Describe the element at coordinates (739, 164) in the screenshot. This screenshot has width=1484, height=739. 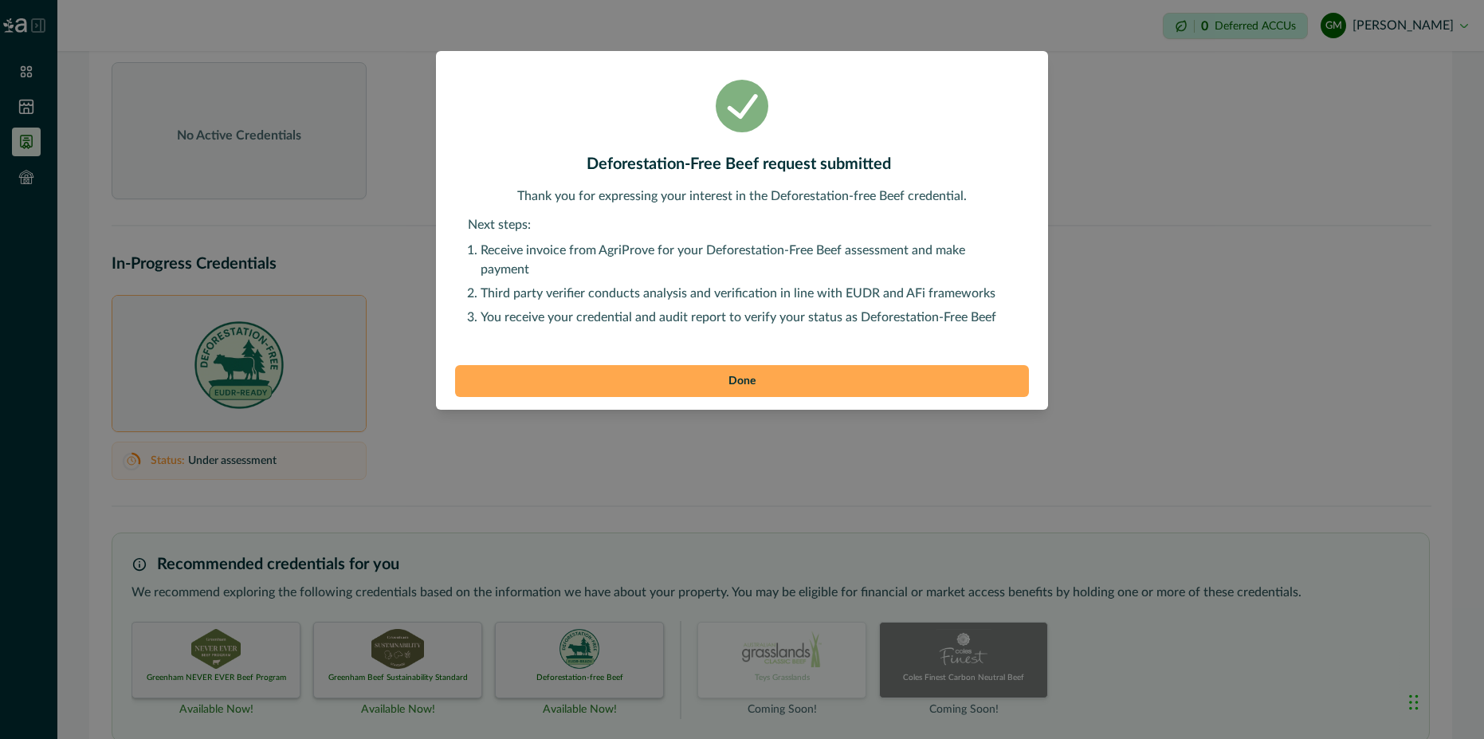
I see `div: Deforestation-Free Beef request submitted` at that location.